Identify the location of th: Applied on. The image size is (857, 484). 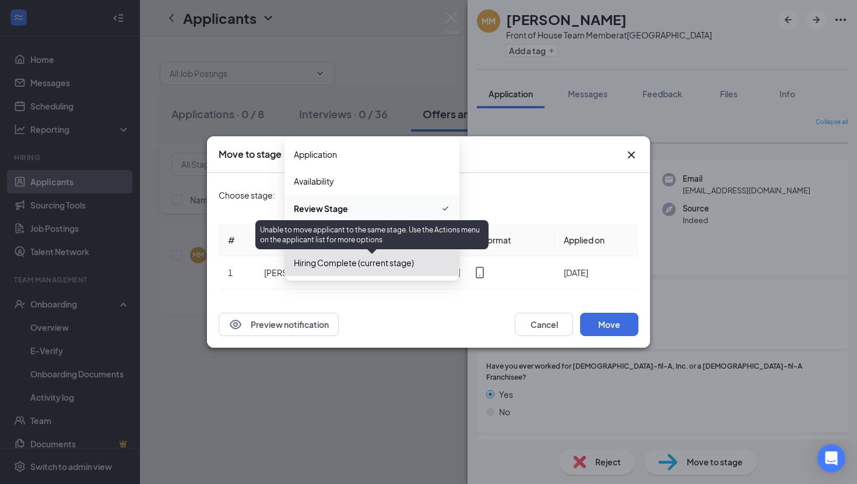
(596, 240).